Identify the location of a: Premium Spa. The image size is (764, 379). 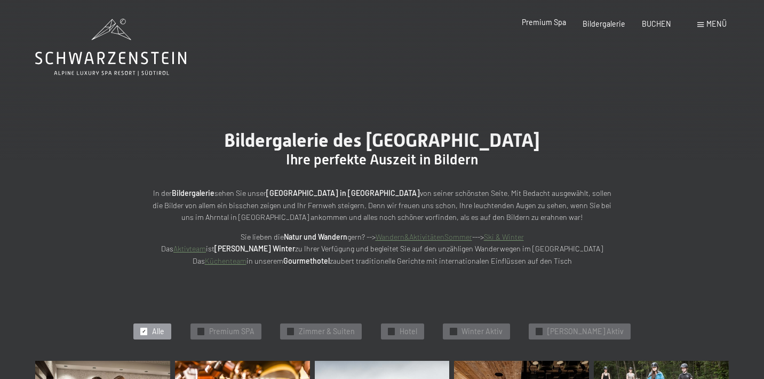
(544, 22).